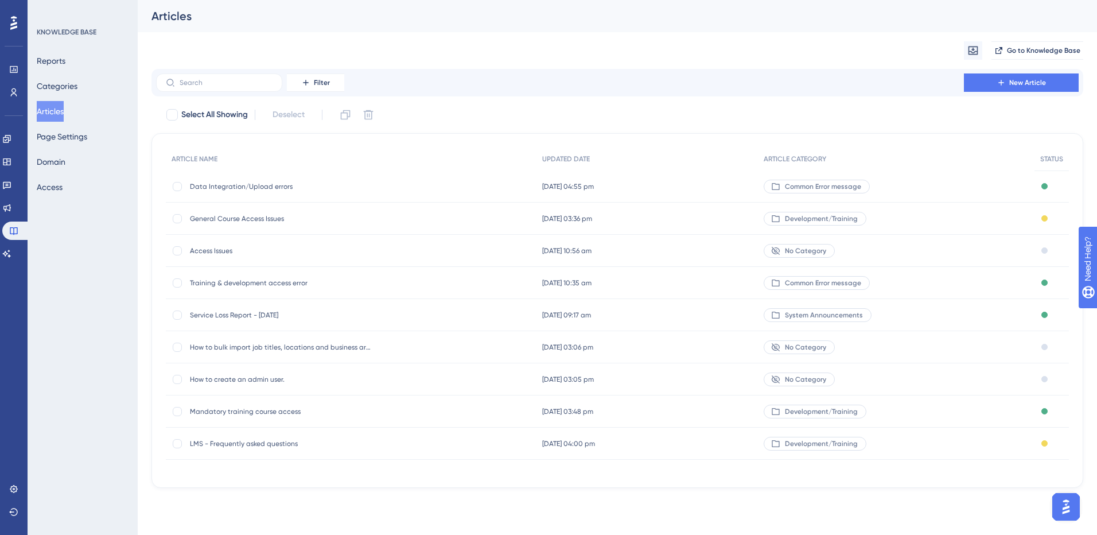 Image resolution: width=1097 pixels, height=535 pixels. What do you see at coordinates (282, 411) in the screenshot?
I see `span: Mandatory training course access` at bounding box center [282, 411].